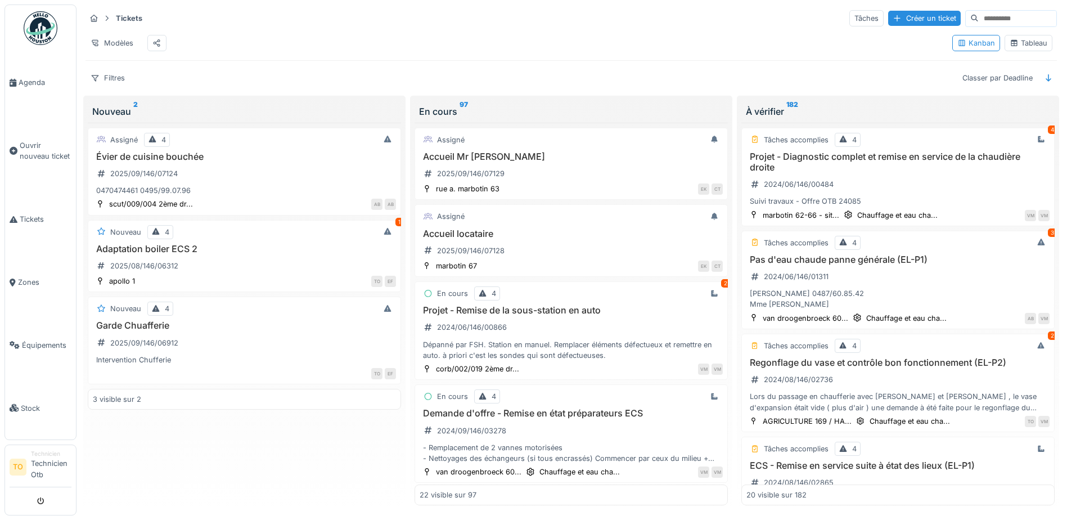 The image size is (1067, 520). I want to click on div: Kanban, so click(976, 43).